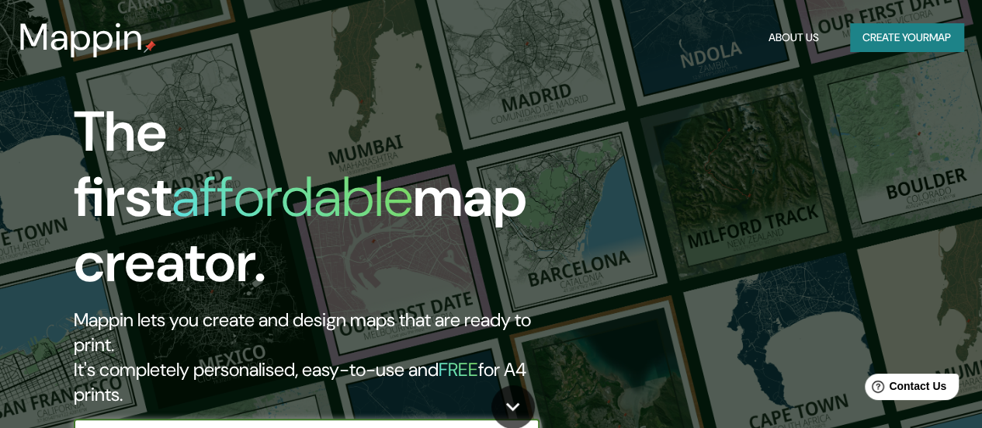 This screenshot has height=428, width=982. I want to click on span: Contact Us, so click(74, 19).